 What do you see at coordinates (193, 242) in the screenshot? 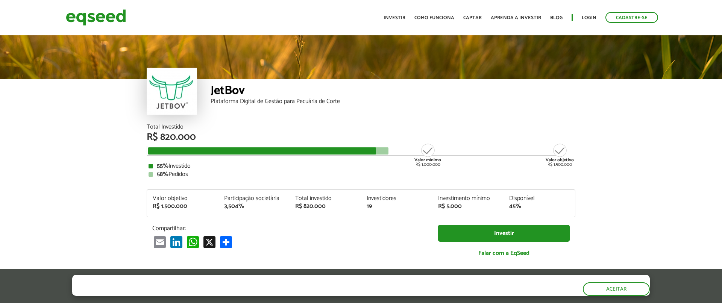
I see `a: WhatsApp` at bounding box center [193, 242].